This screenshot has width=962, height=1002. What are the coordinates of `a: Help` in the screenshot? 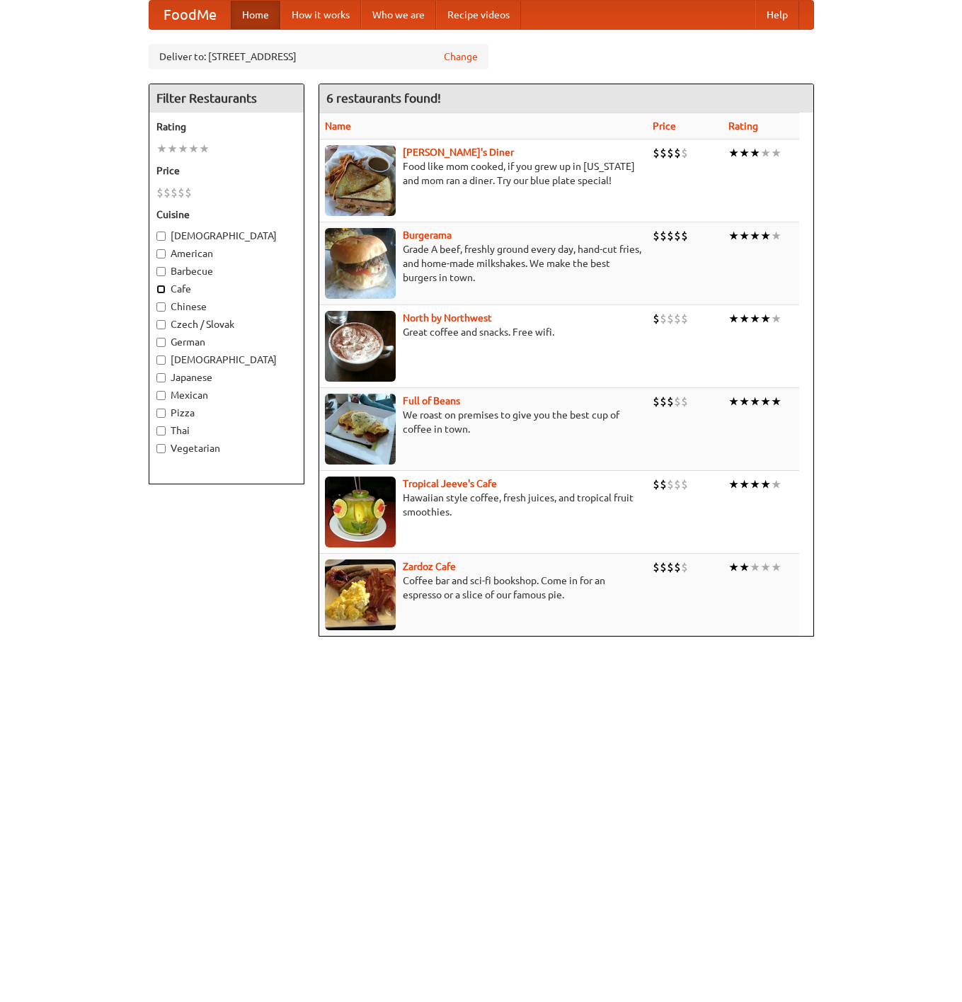 It's located at (778, 15).